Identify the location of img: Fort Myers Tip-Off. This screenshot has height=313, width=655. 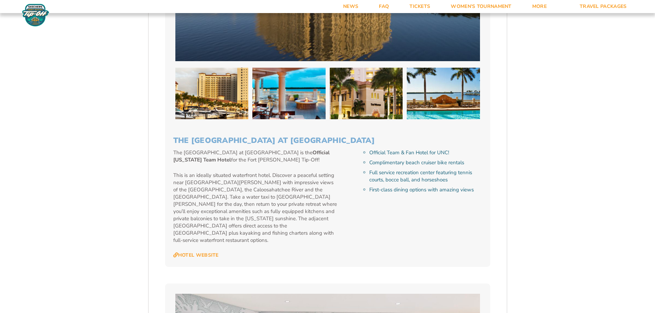
(35, 15).